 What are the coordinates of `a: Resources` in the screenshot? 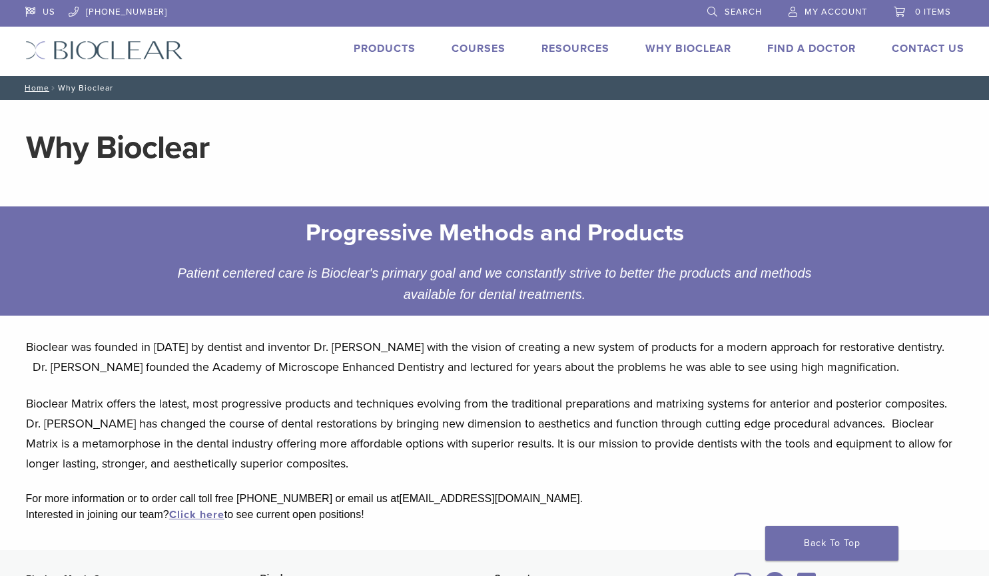 It's located at (575, 49).